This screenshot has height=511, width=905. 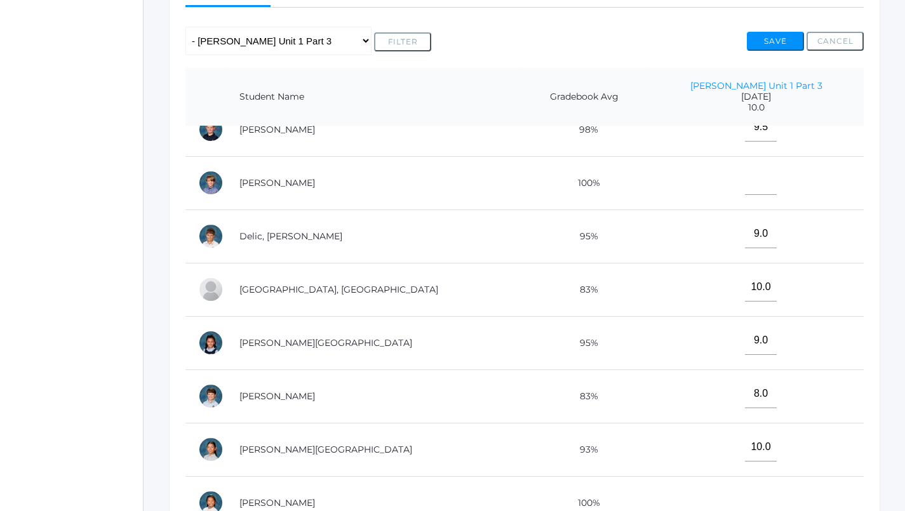 What do you see at coordinates (211, 290) in the screenshot?
I see `div: Easton Ferris` at bounding box center [211, 290].